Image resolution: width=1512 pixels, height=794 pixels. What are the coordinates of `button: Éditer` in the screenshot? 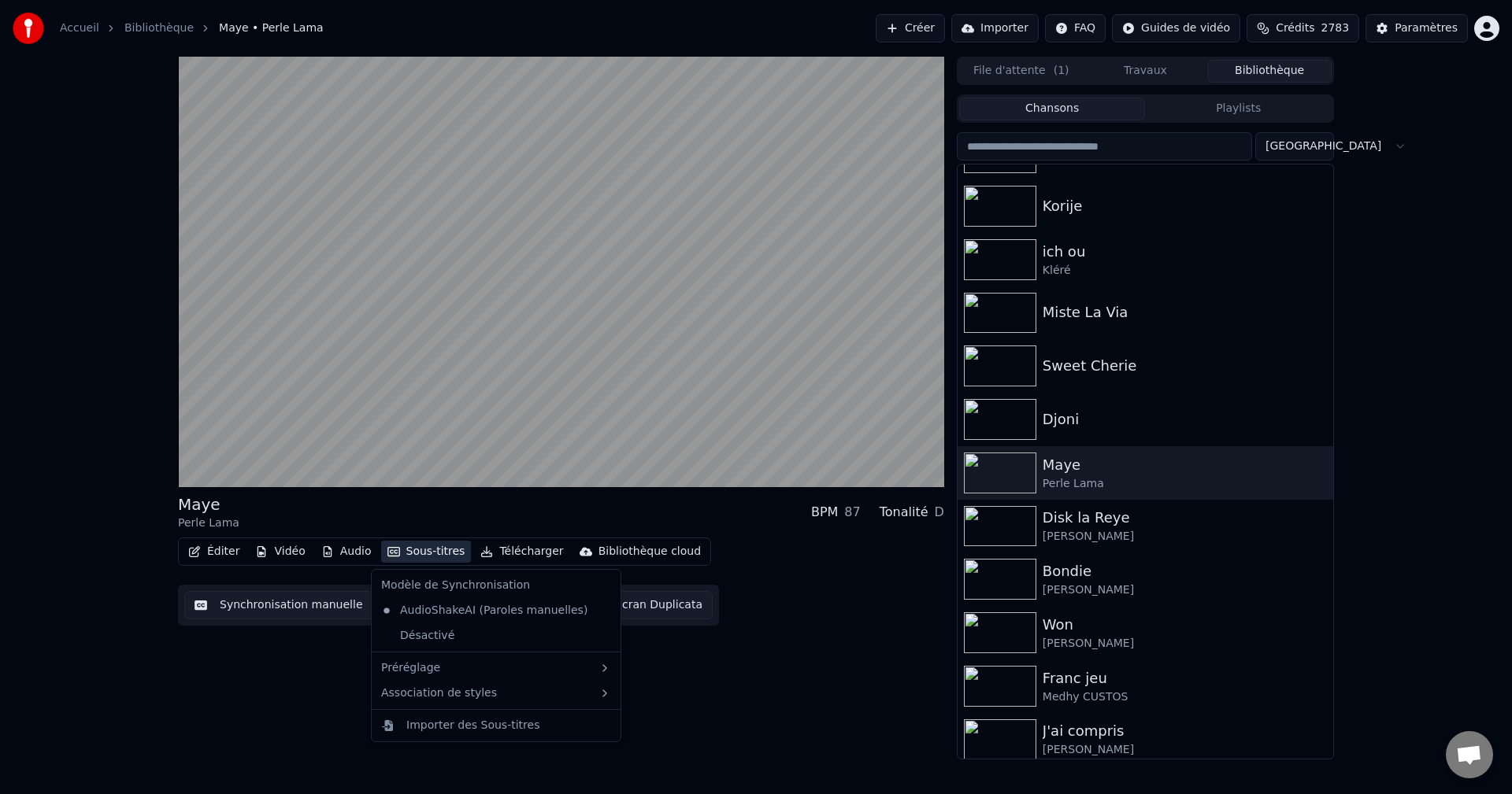 It's located at (213, 552).